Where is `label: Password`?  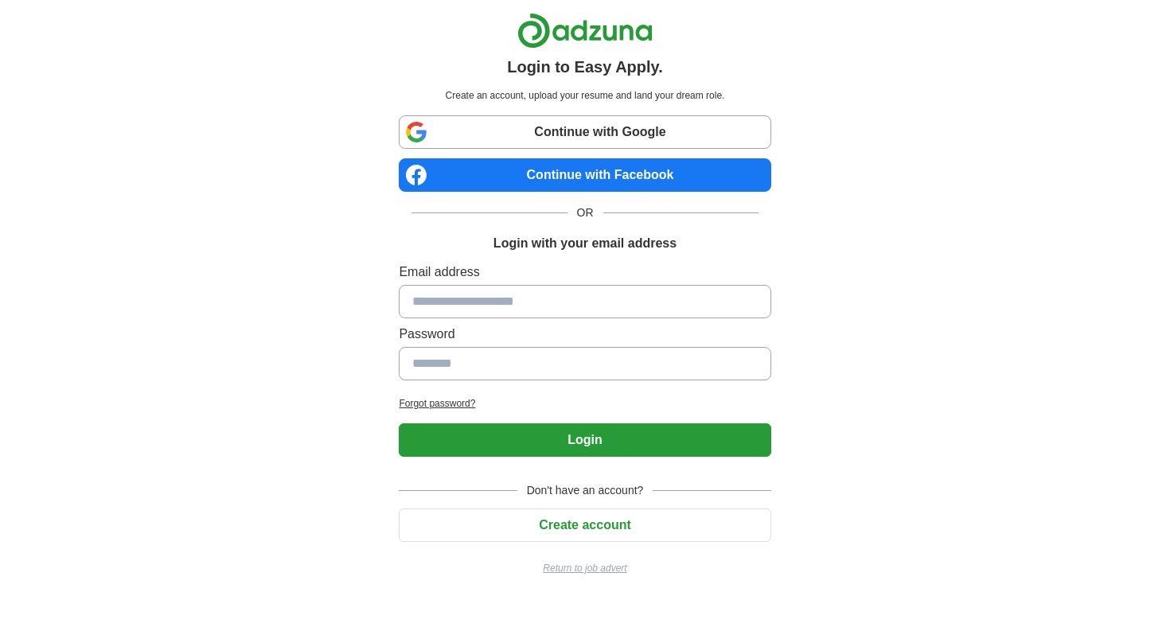 label: Password is located at coordinates (584, 334).